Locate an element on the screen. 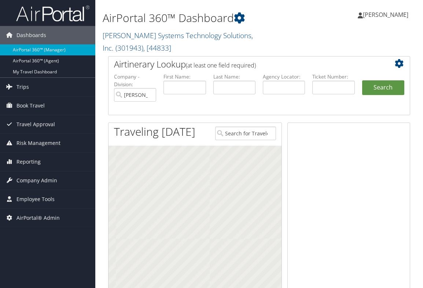 This screenshot has height=288, width=423. label: Company - Division: is located at coordinates (135, 80).